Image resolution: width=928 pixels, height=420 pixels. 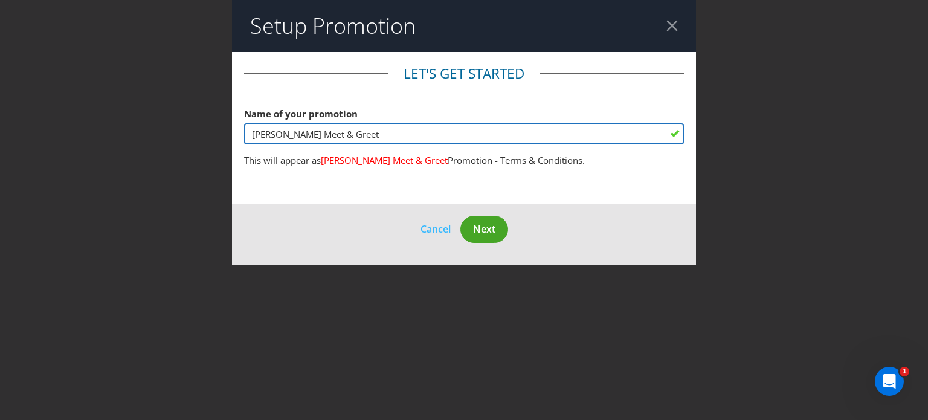 What do you see at coordinates (464, 133) in the screenshot?
I see `input: e.g. My Promotion` at bounding box center [464, 133].